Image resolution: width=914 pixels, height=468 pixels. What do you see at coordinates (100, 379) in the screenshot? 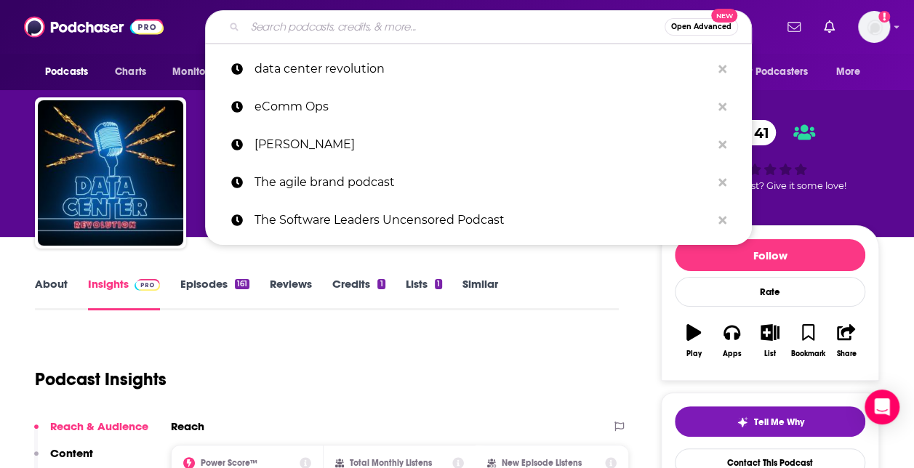
I see `h1: Podcast Insights` at bounding box center [100, 379].